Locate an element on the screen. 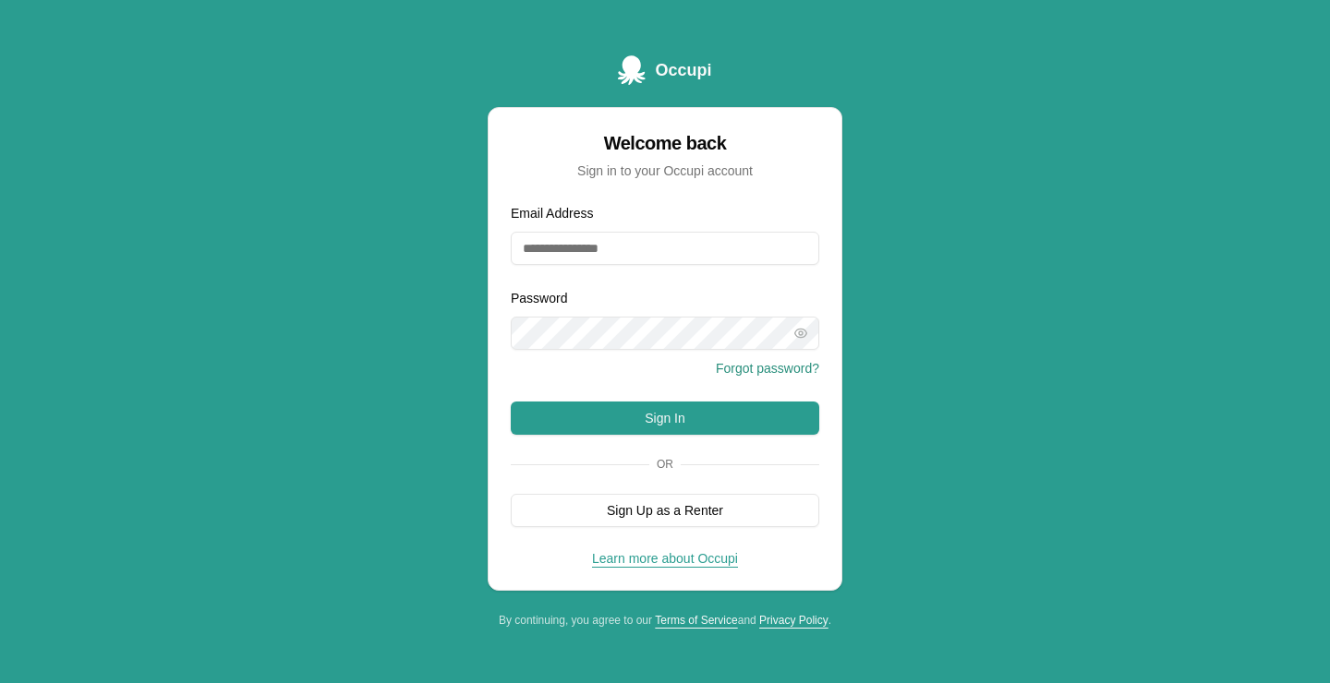 This screenshot has width=1330, height=683. div: Welcome back is located at coordinates (665, 143).